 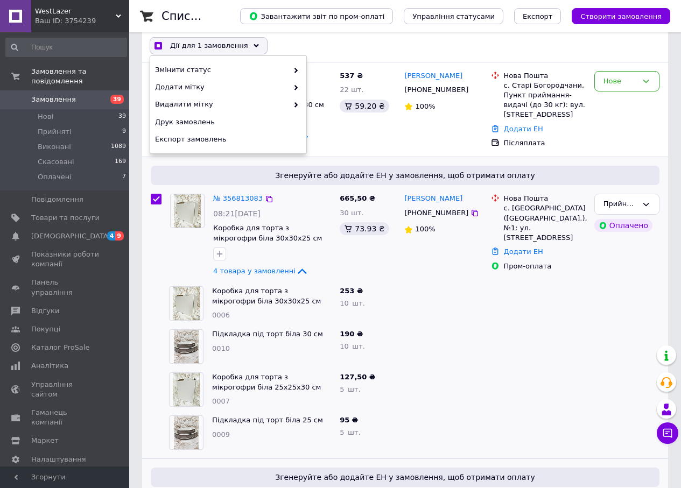 I want to click on span: Налаштування, so click(x=59, y=460).